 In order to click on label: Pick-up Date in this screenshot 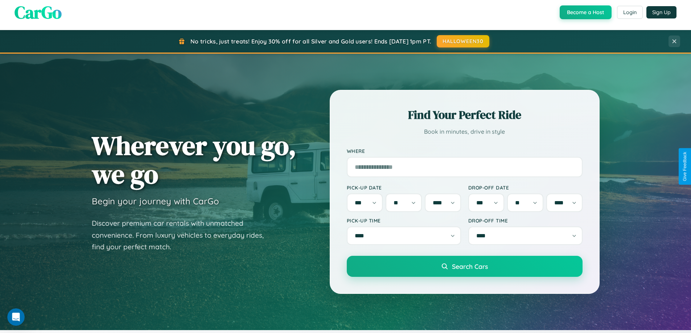, I will do `click(404, 187)`.